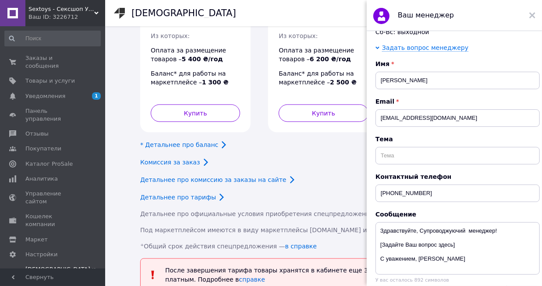 Image resolution: width=542 pixels, height=286 pixels. Describe the element at coordinates (425, 48) in the screenshot. I see `div: Задать вопрос менеджеру` at that location.